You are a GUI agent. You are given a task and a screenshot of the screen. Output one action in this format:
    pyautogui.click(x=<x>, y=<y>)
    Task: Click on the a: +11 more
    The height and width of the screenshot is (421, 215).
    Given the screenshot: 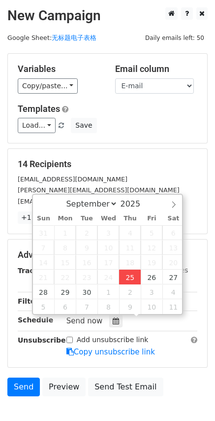 What is the action you would take?
    pyautogui.click(x=38, y=217)
    